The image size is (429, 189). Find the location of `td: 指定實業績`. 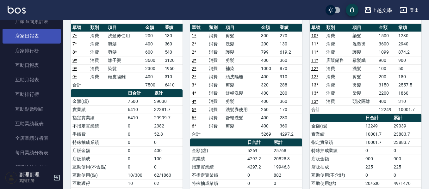

td: 指定實業績 is located at coordinates (336, 143).